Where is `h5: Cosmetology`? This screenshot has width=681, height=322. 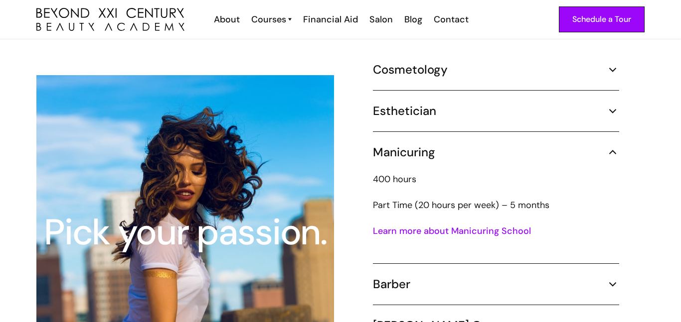 h5: Cosmetology is located at coordinates (410, 70).